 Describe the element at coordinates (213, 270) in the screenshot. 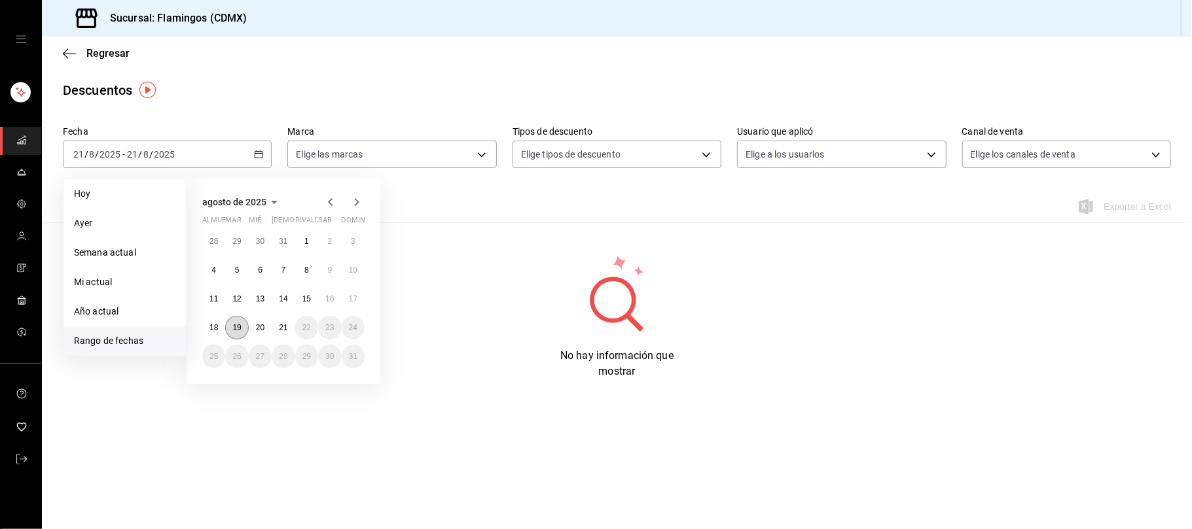

I see `abbr: 4 de agosto de 2025` at that location.